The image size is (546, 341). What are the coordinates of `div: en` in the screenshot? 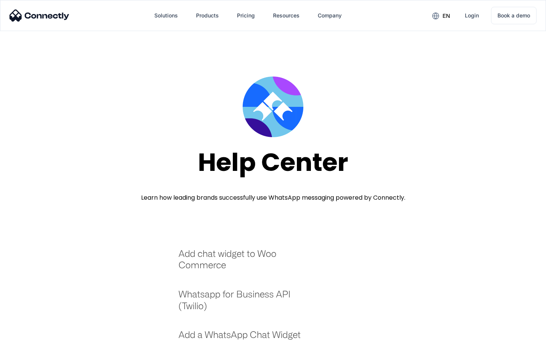 It's located at (446, 16).